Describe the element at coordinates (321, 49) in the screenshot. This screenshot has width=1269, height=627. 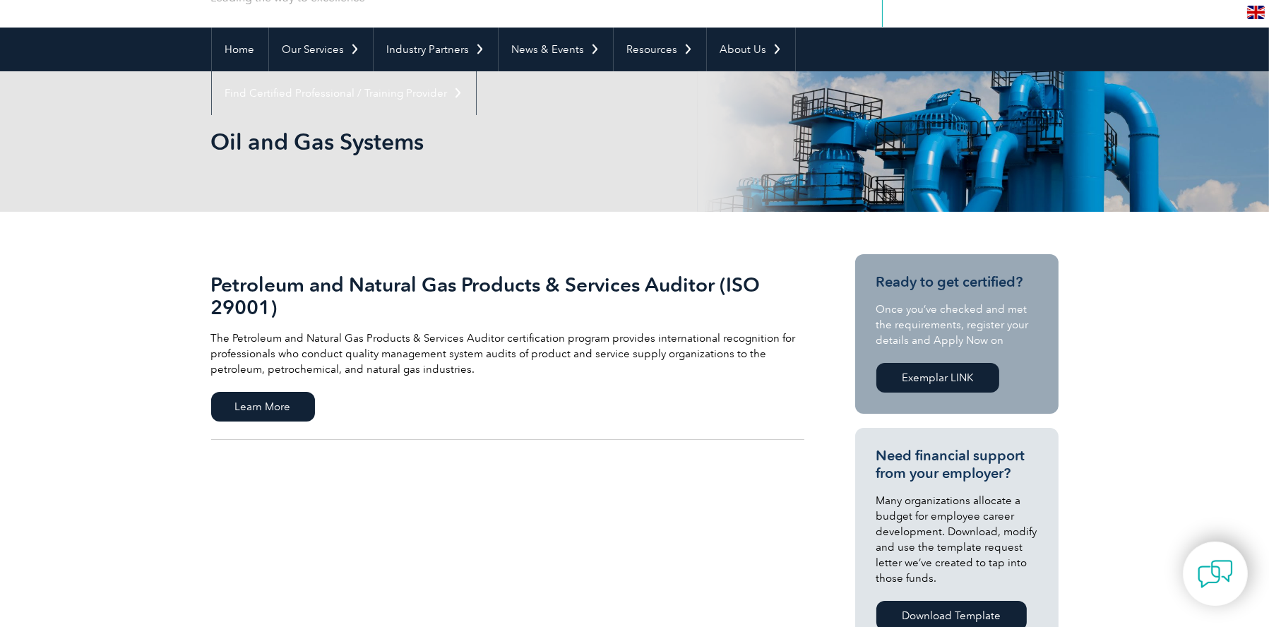
I see `a: Our Services` at that location.